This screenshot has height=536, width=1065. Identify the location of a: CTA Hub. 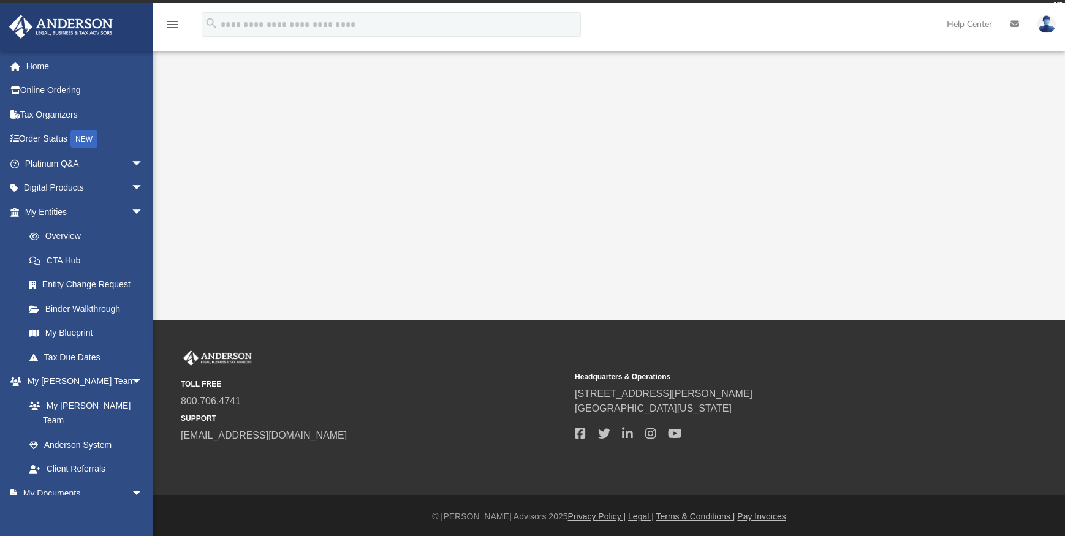
(89, 260).